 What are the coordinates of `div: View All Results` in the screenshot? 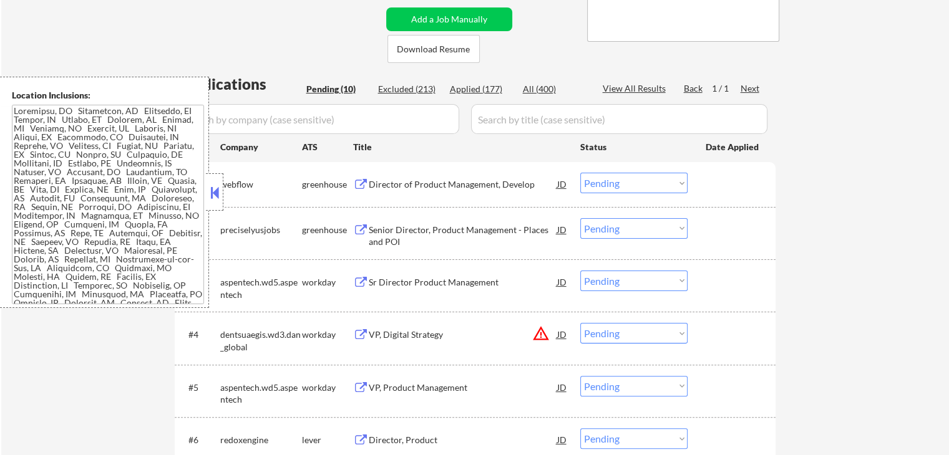 It's located at (636, 89).